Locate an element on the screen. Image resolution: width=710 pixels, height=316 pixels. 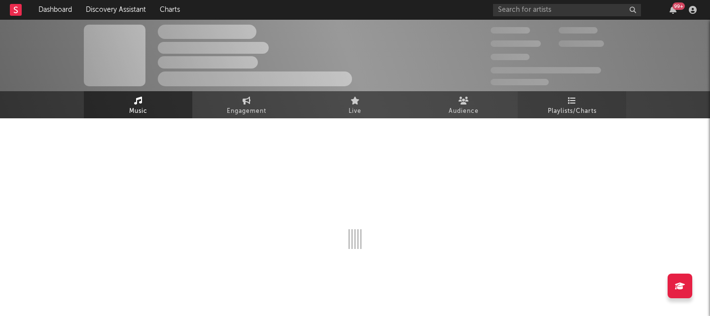
a: Playlists/Charts is located at coordinates (572, 105).